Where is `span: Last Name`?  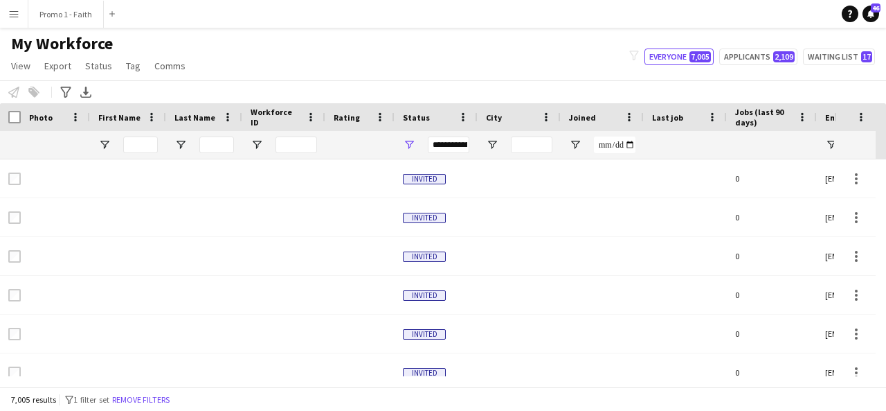
span: Last Name is located at coordinates (195, 117).